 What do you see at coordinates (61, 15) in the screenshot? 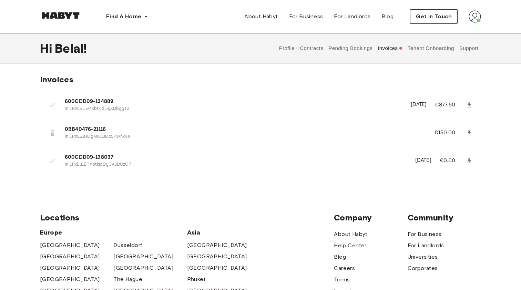
I see `img: Habyt` at bounding box center [61, 15].